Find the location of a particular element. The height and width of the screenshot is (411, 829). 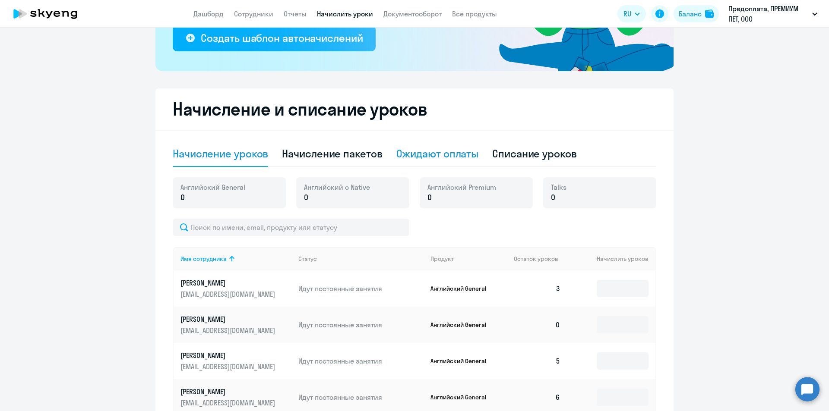

div: Остаток уроков is located at coordinates (541, 259).